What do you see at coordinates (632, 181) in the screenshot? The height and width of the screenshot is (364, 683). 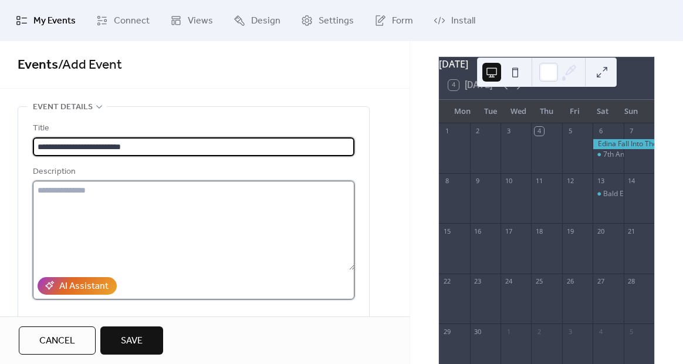 I see `div: 14` at bounding box center [632, 181].